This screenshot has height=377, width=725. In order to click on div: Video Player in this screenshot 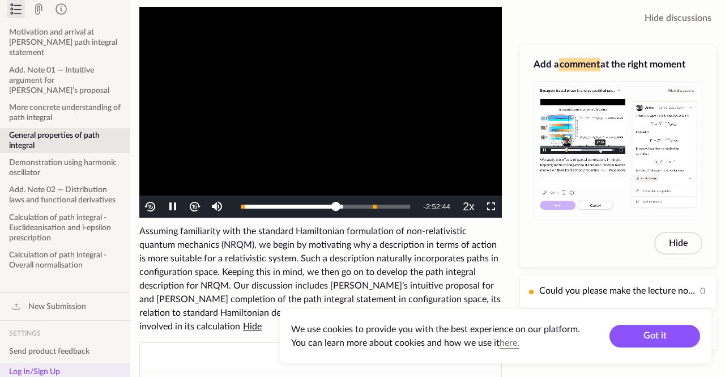, I will do `click(321, 112)`.